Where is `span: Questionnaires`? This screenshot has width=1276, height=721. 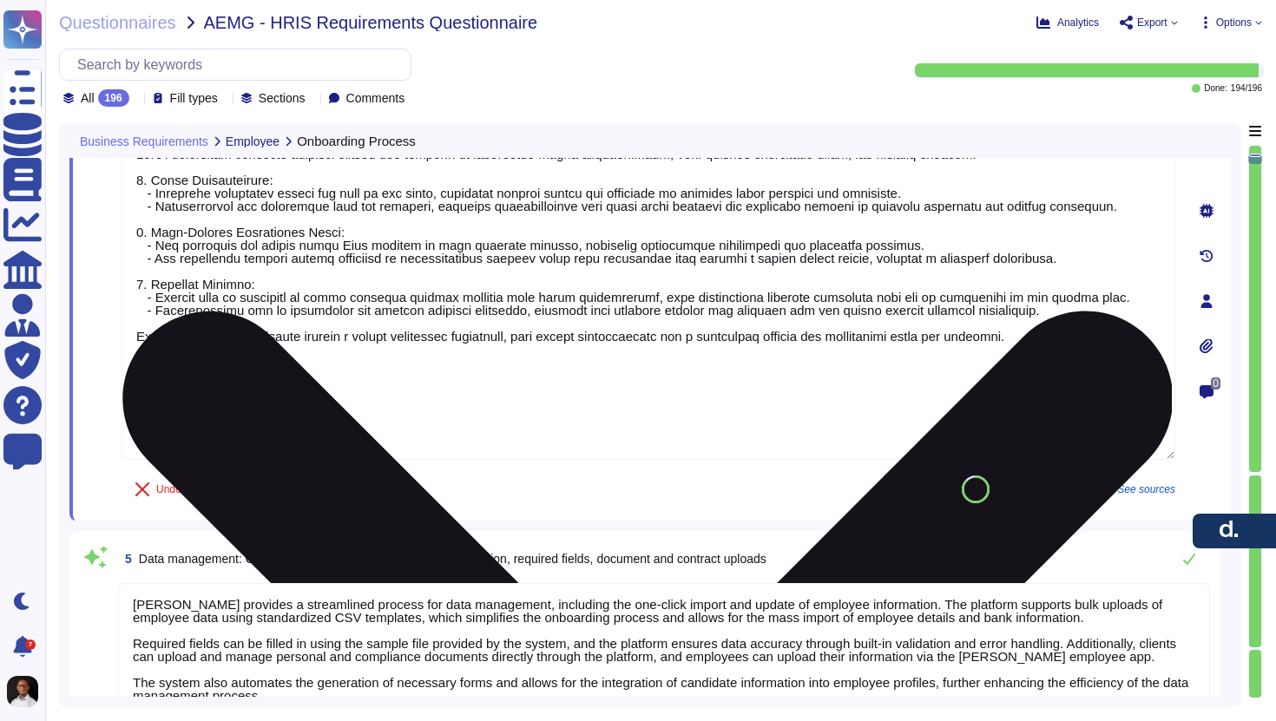 span: Questionnaires is located at coordinates (117, 23).